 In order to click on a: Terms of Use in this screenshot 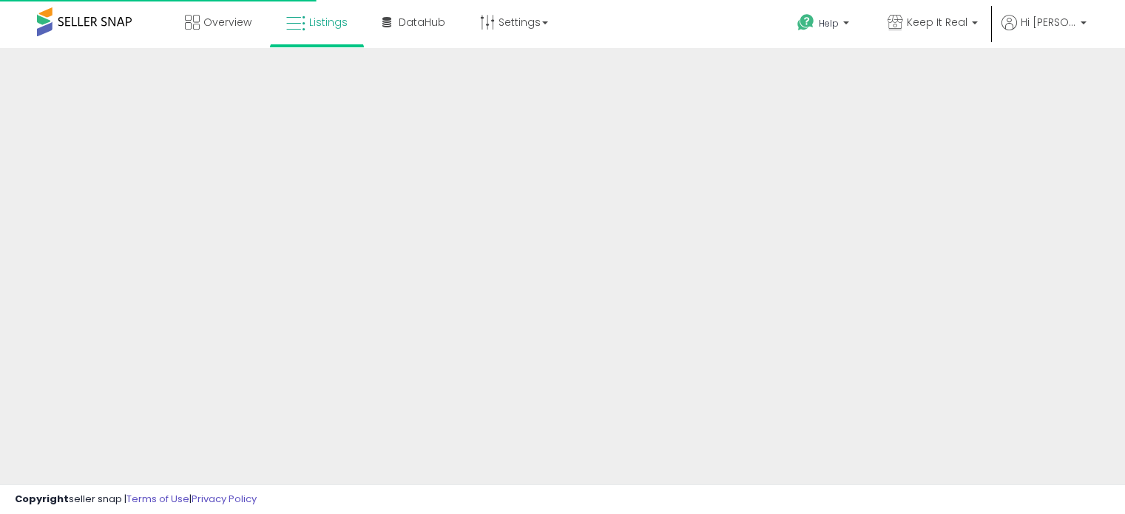, I will do `click(157, 498)`.